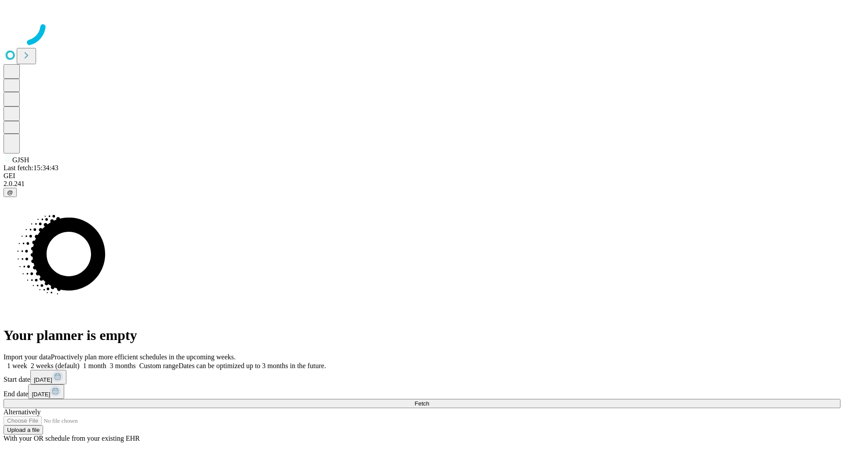 This screenshot has width=844, height=475. What do you see at coordinates (422, 403) in the screenshot?
I see `button: Fetch` at bounding box center [422, 403].